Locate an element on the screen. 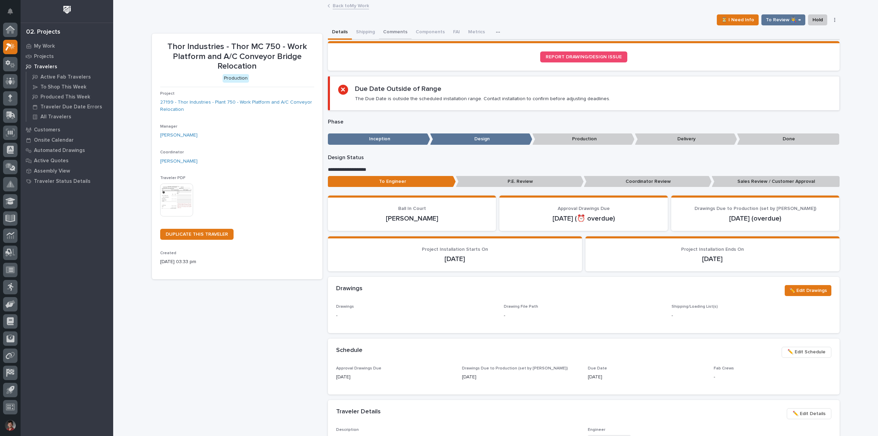 This screenshot has height=436, width=878. a: Onsite Calendar is located at coordinates (67, 140).